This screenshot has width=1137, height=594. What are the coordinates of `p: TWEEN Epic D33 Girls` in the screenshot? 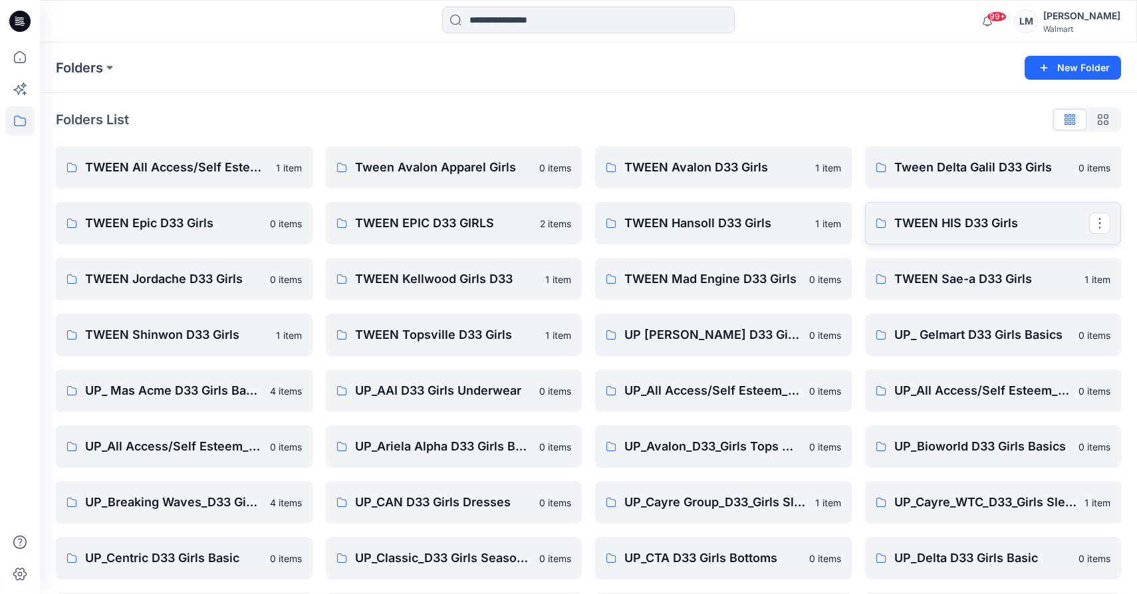 It's located at (173, 223).